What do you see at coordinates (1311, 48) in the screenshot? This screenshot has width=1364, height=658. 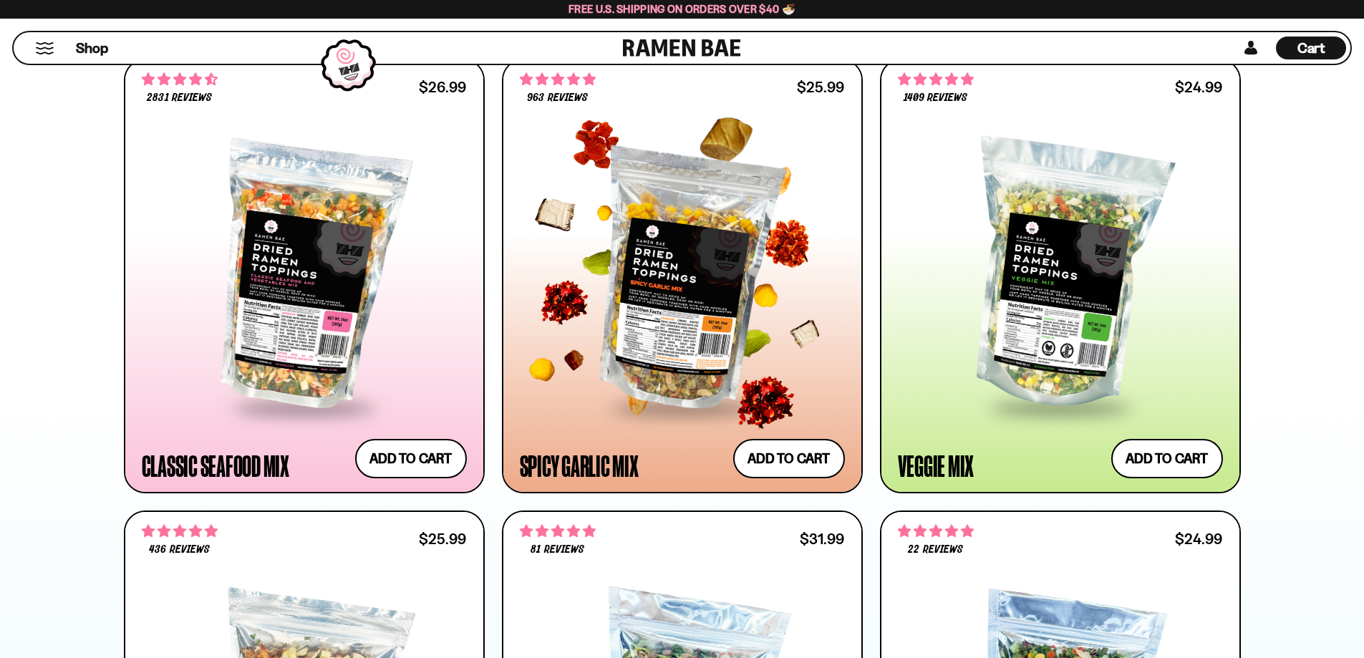 I see `div: Cart` at bounding box center [1311, 48].